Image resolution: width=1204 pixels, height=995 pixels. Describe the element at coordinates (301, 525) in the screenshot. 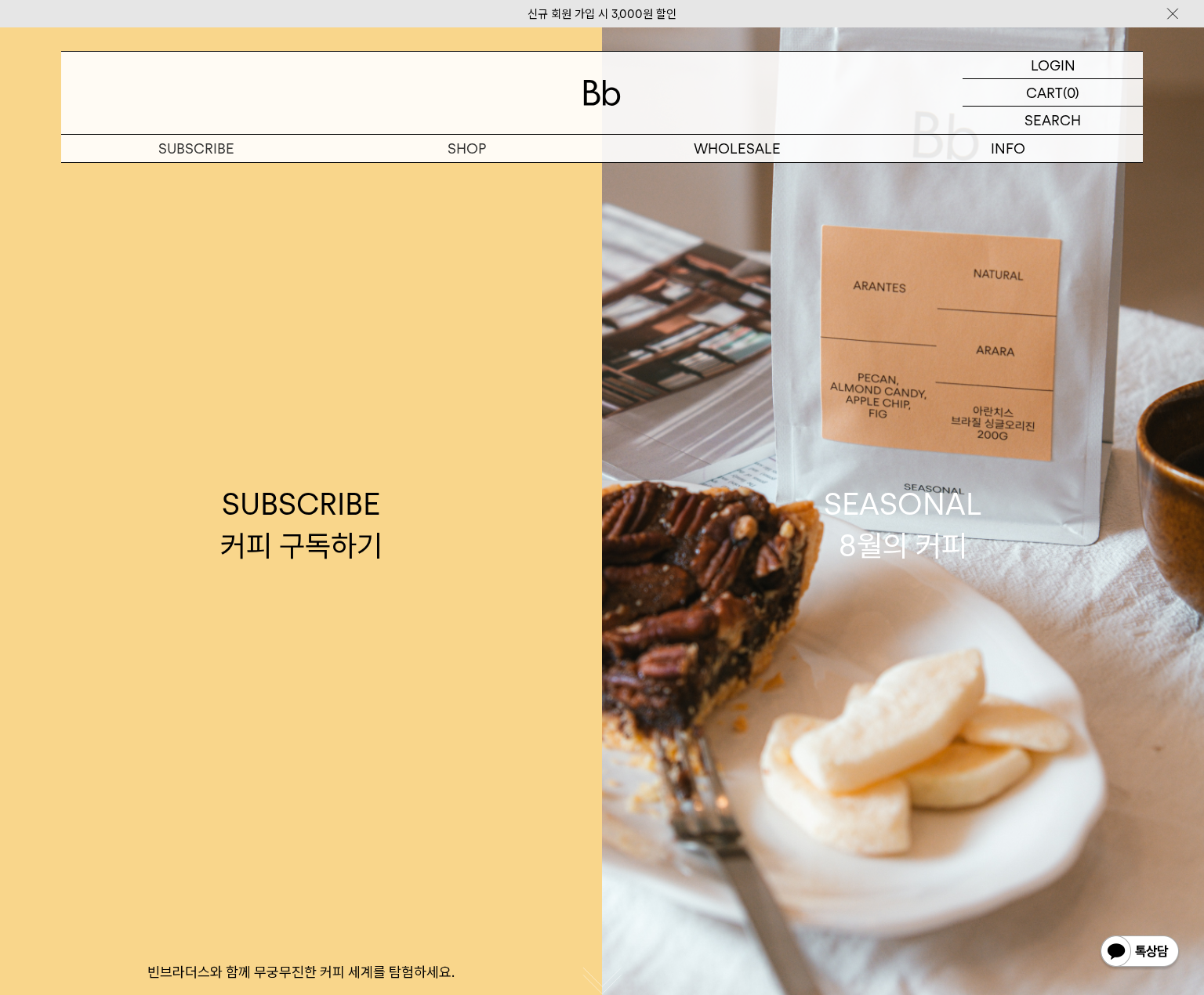

I see `div: SUBSCRIBE 커피 구독하기` at that location.